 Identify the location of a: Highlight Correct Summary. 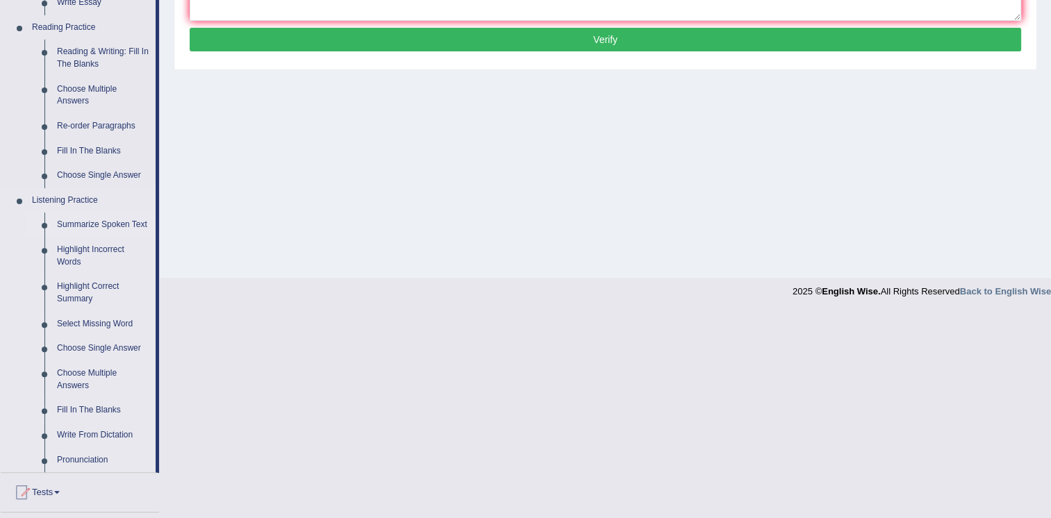
(103, 292).